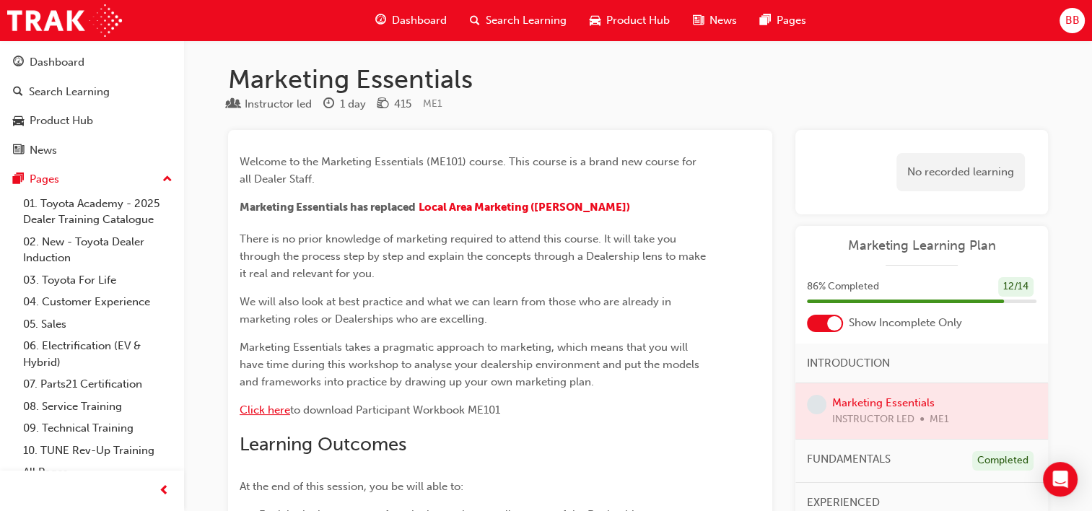 This screenshot has height=511, width=1092. Describe the element at coordinates (97, 354) in the screenshot. I see `a: 06. Electrification (EV & Hybrid)` at that location.